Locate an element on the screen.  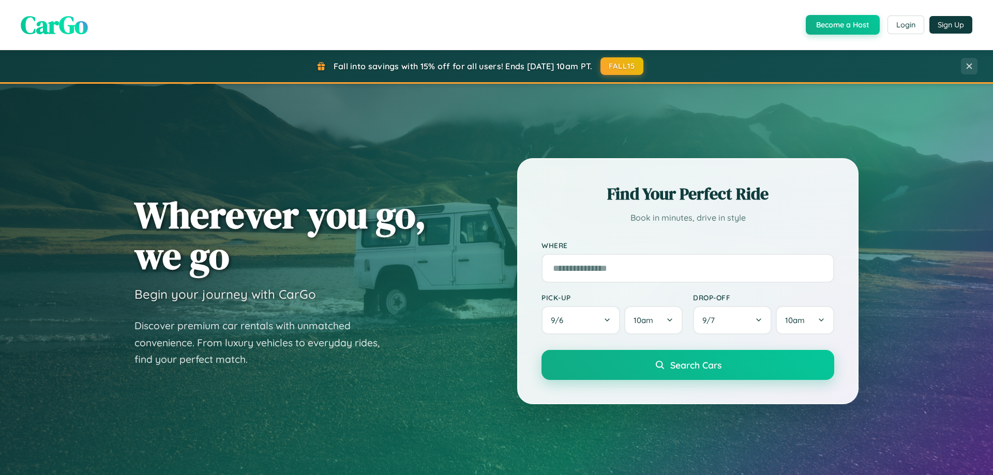
button: Login is located at coordinates (905, 25).